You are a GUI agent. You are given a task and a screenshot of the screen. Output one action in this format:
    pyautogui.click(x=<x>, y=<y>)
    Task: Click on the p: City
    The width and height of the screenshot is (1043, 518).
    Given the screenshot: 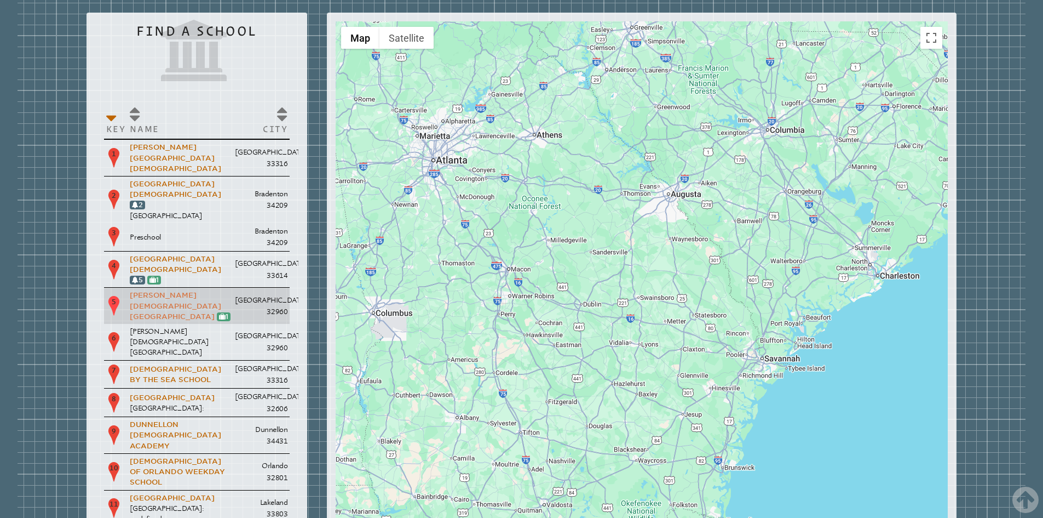 What is the action you would take?
    pyautogui.click(x=261, y=129)
    